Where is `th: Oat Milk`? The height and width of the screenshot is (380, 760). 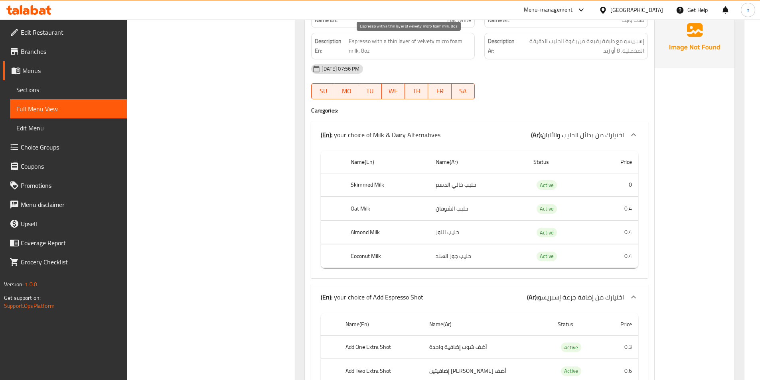
th: Oat Milk is located at coordinates (387, 209).